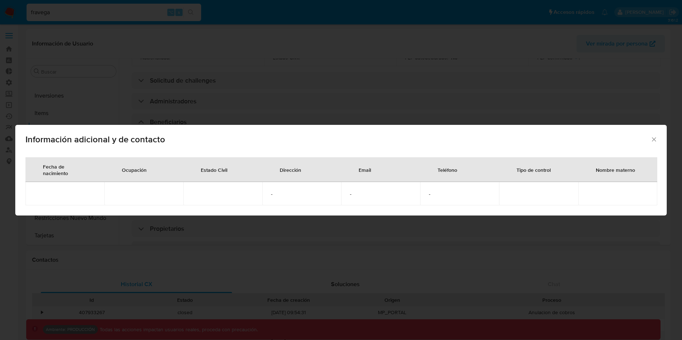 The width and height of the screenshot is (682, 340). I want to click on button: Cerrar, so click(653, 139).